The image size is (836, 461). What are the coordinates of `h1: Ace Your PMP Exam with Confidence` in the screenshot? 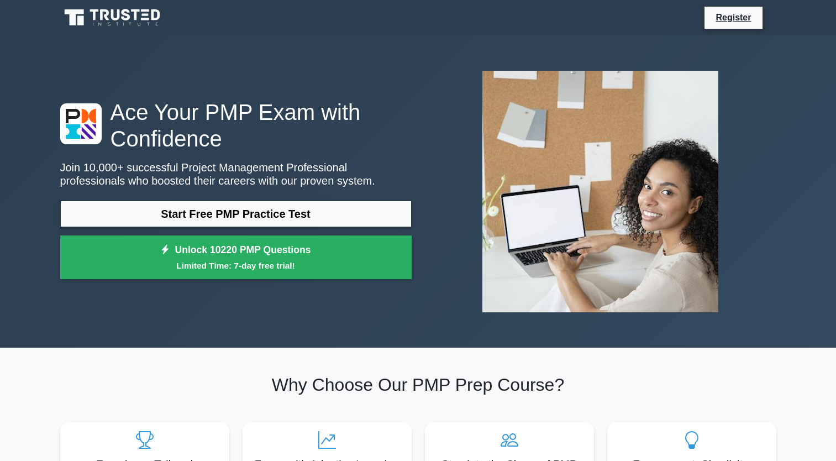 It's located at (236, 125).